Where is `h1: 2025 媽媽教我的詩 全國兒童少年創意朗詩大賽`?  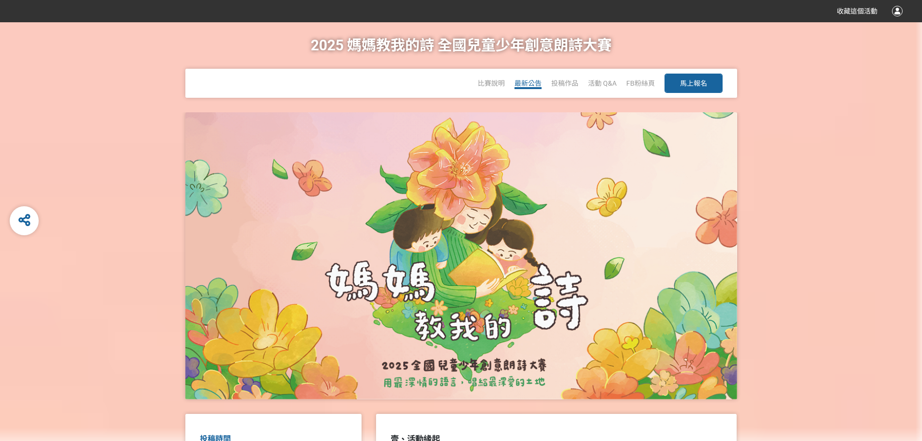
h1: 2025 媽媽教我的詩 全國兒童少年創意朗詩大賽 is located at coordinates (461, 45).